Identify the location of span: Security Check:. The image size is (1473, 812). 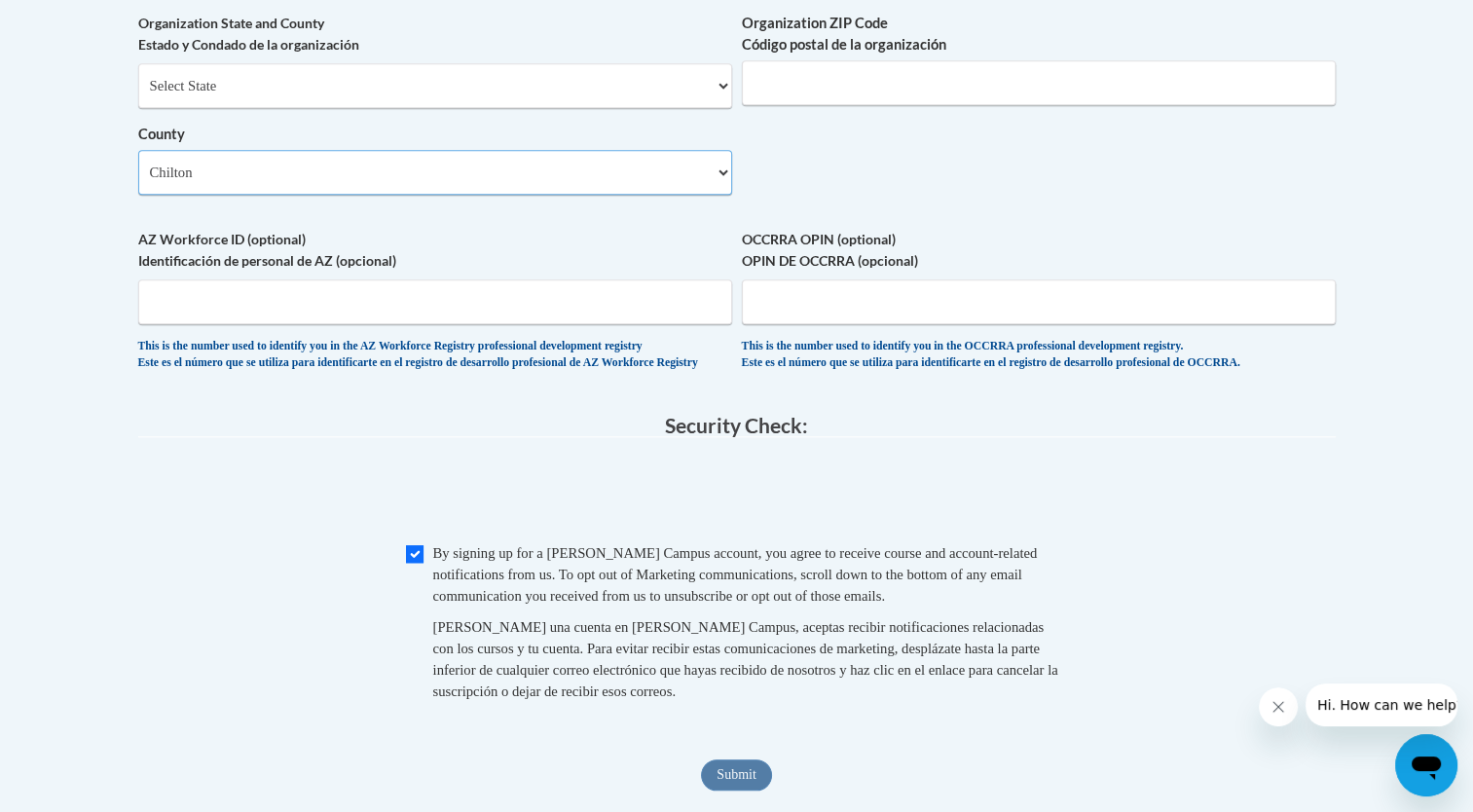
(736, 425).